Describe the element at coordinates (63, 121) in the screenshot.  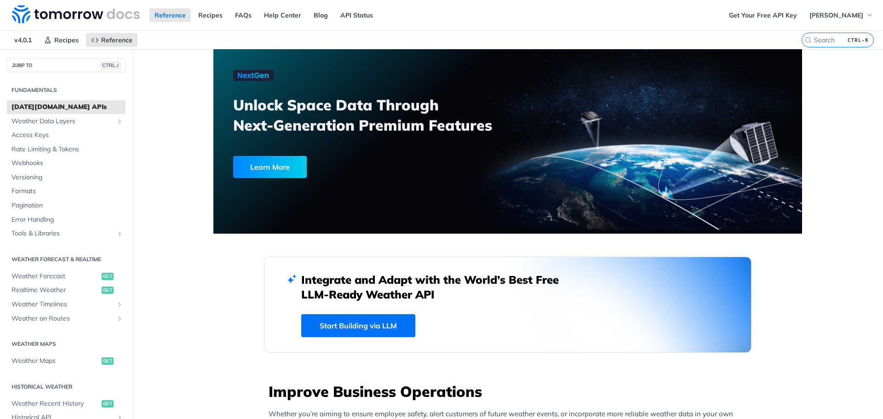
I see `span: Weather Data Layers` at that location.